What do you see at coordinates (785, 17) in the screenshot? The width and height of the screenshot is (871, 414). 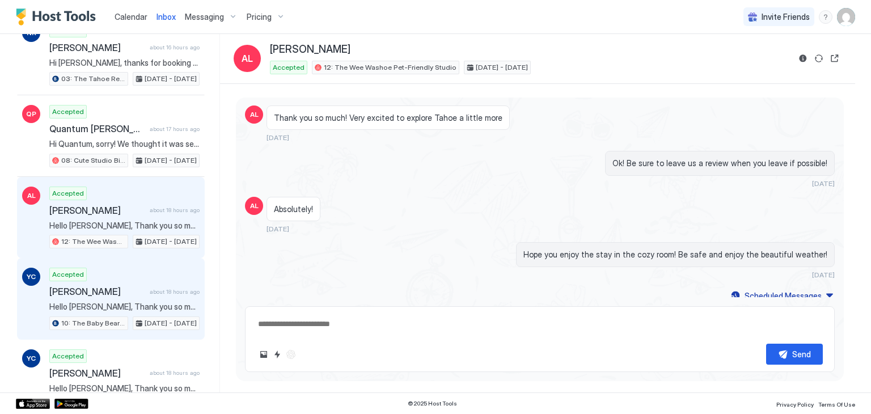 I see `span: Invite Friends` at bounding box center [785, 17].